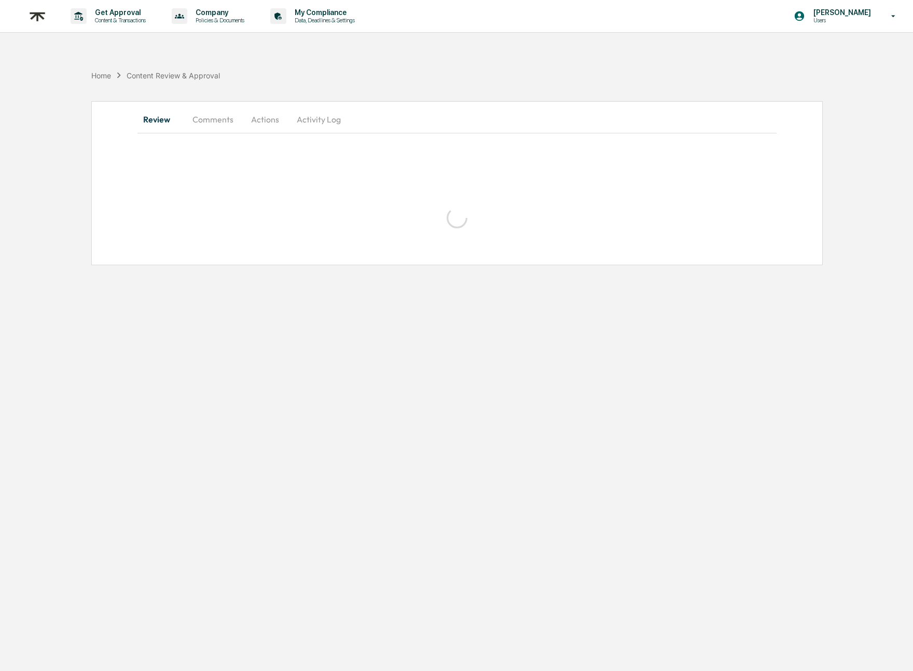 The image size is (913, 671). What do you see at coordinates (119, 12) in the screenshot?
I see `p: Get Approval` at bounding box center [119, 12].